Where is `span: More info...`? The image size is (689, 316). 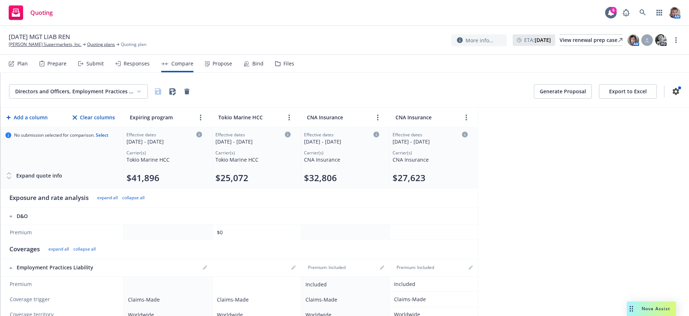
span: More info... is located at coordinates (479, 40).